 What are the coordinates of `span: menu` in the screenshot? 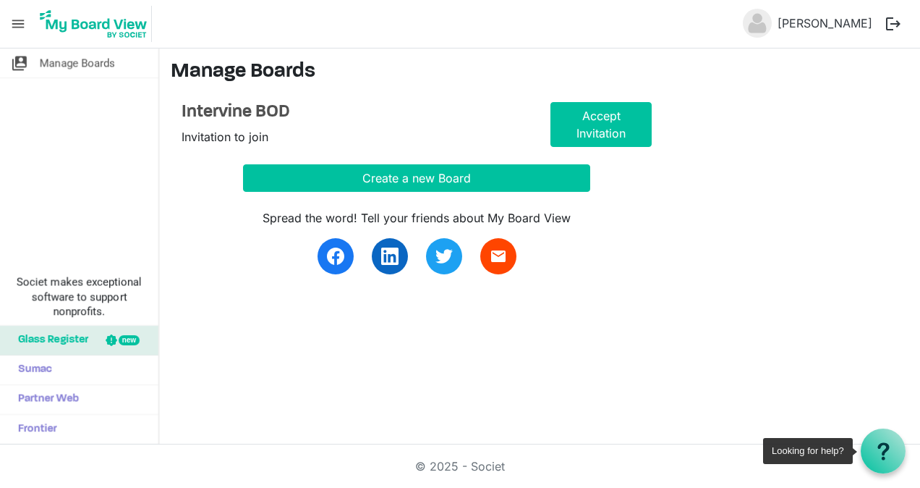 It's located at (18, 24).